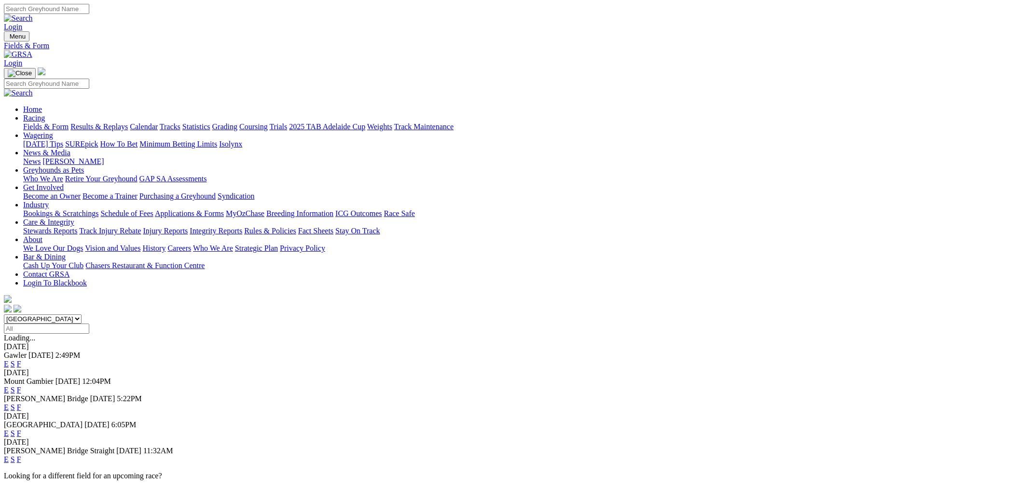  What do you see at coordinates (96, 381) in the screenshot?
I see `span: 12:04PM` at bounding box center [96, 381].